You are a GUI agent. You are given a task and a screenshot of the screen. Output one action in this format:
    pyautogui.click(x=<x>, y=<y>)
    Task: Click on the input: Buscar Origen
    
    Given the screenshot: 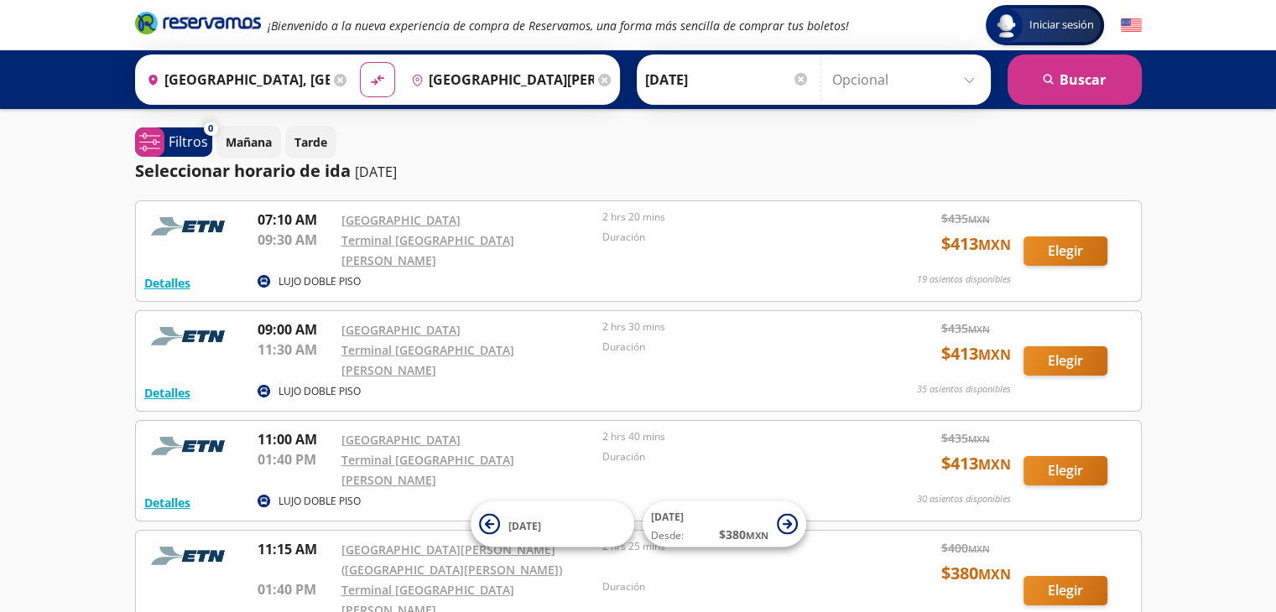 What is the action you would take?
    pyautogui.click(x=235, y=80)
    